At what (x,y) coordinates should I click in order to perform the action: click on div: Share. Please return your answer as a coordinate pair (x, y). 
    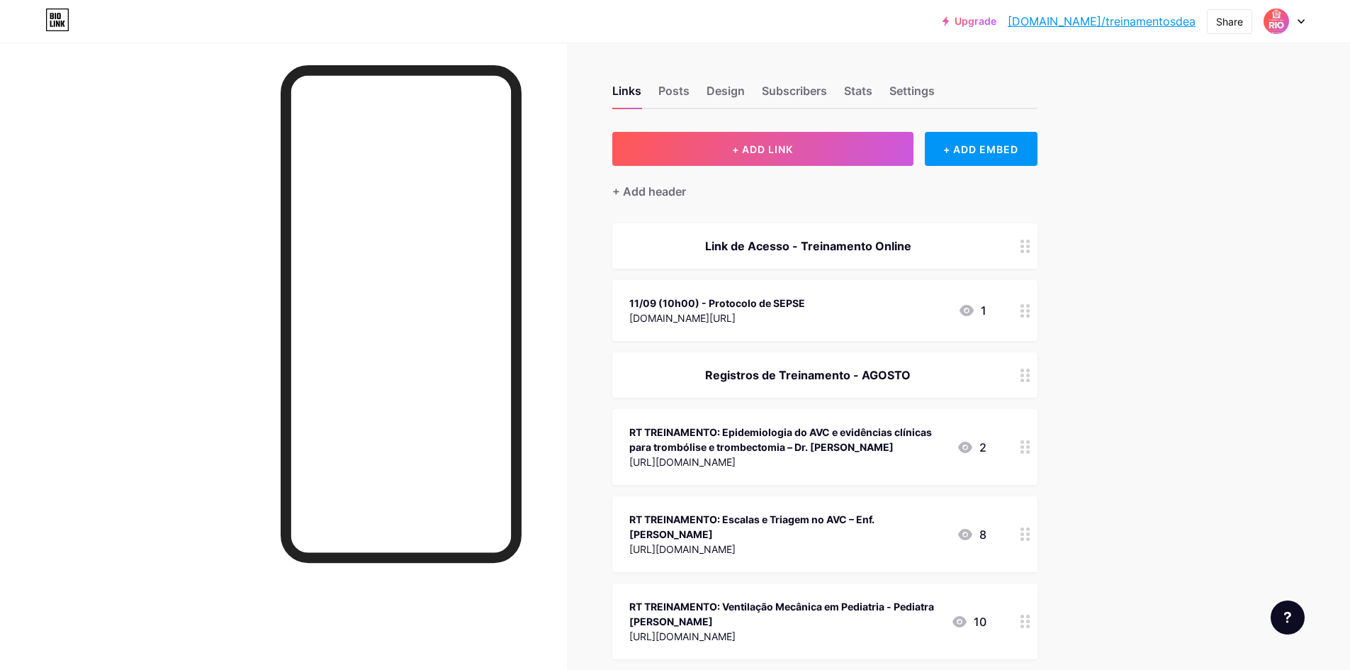
    Looking at the image, I should click on (1229, 21).